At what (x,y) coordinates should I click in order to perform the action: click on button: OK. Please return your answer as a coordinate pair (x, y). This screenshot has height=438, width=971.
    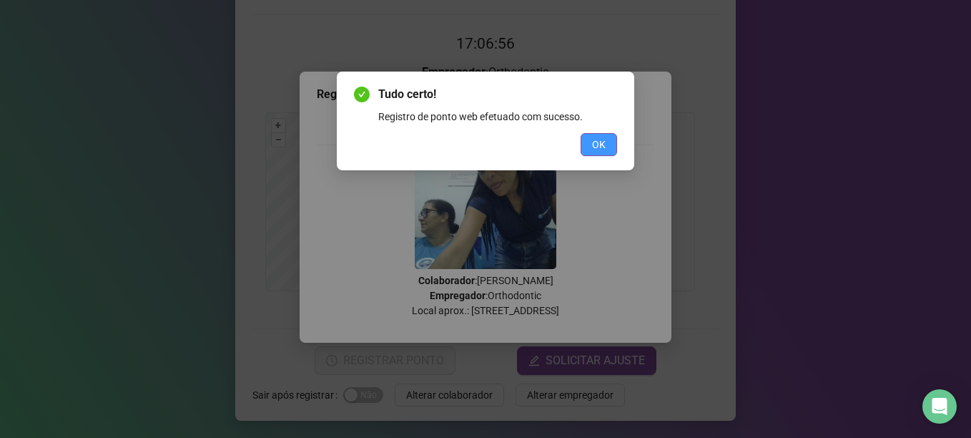
    Looking at the image, I should click on (599, 145).